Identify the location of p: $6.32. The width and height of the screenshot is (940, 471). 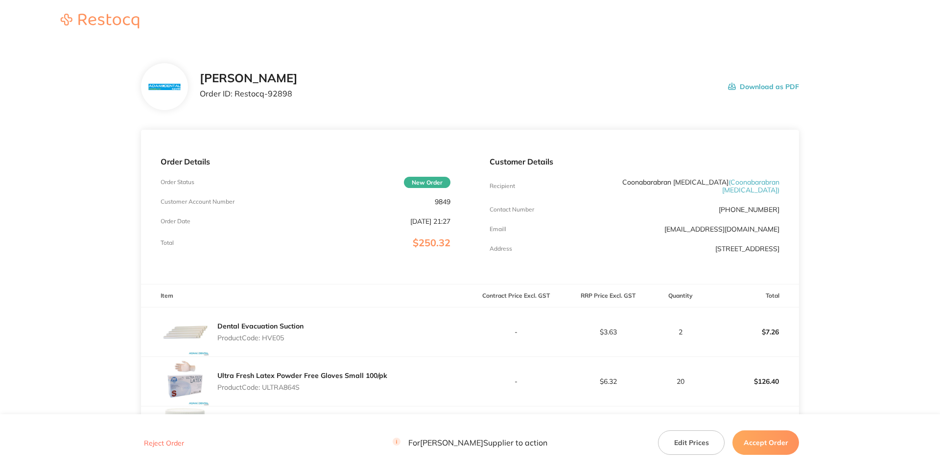
(608, 381).